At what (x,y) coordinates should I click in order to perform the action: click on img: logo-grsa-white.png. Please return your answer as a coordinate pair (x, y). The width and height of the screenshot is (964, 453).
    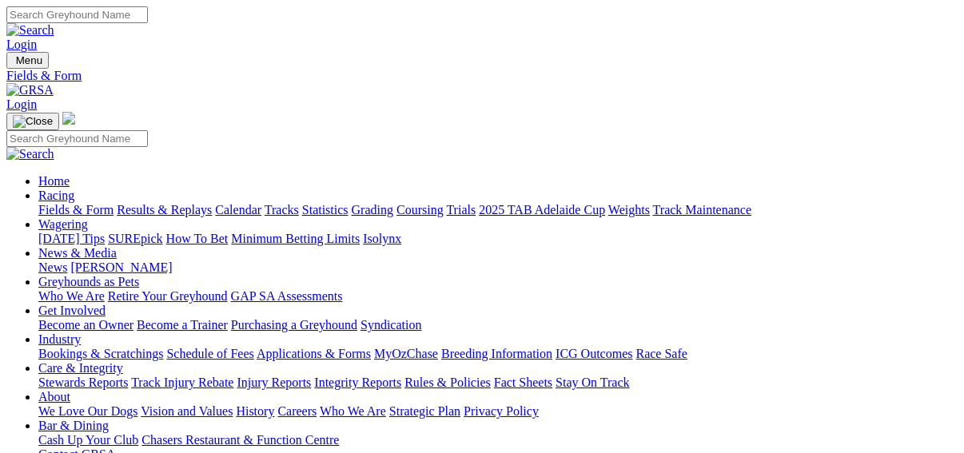
    Looking at the image, I should click on (69, 118).